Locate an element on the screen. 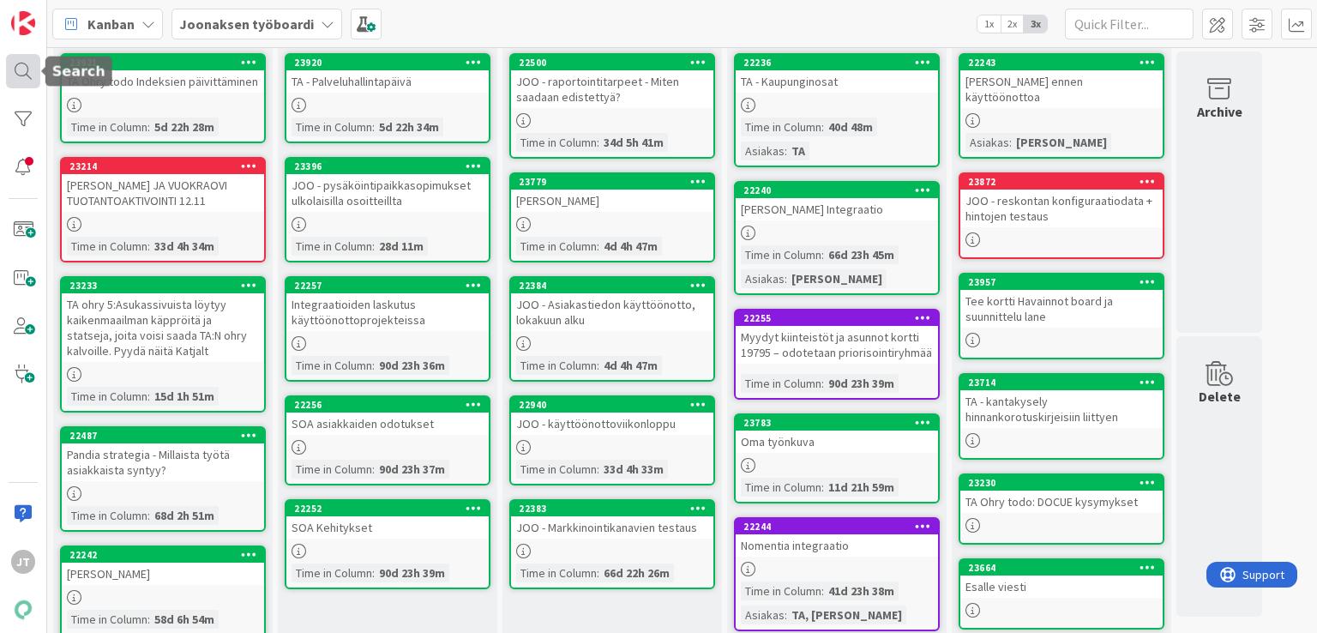 This screenshot has height=633, width=1317. div: 22244Nomentia integraatio is located at coordinates (837, 537).